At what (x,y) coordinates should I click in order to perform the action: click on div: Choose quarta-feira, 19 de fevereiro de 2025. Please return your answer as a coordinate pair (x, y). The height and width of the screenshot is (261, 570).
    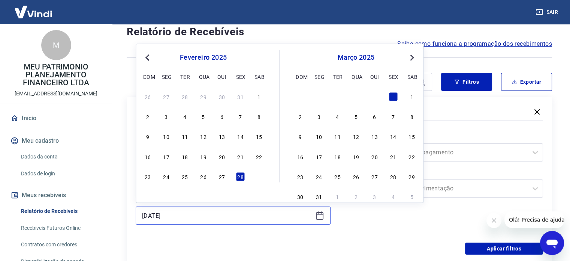
    Looking at the image, I should click on (203, 156).